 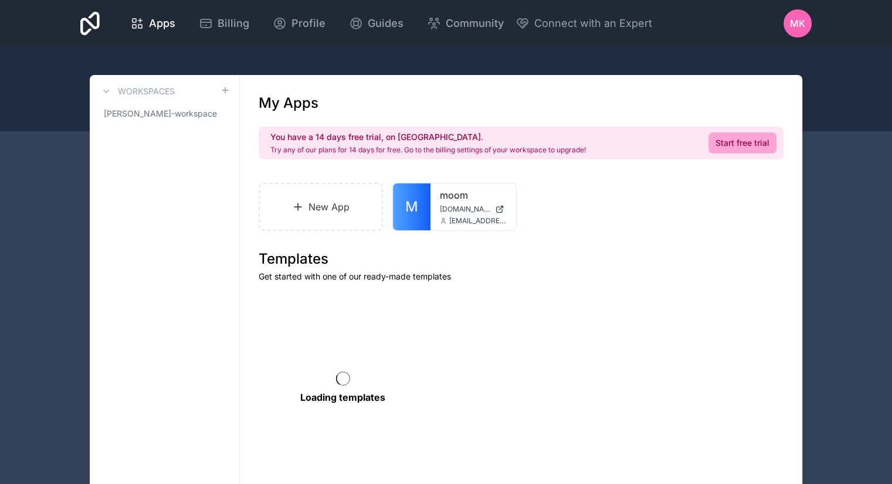 What do you see at coordinates (152, 23) in the screenshot?
I see `a: Apps` at bounding box center [152, 23].